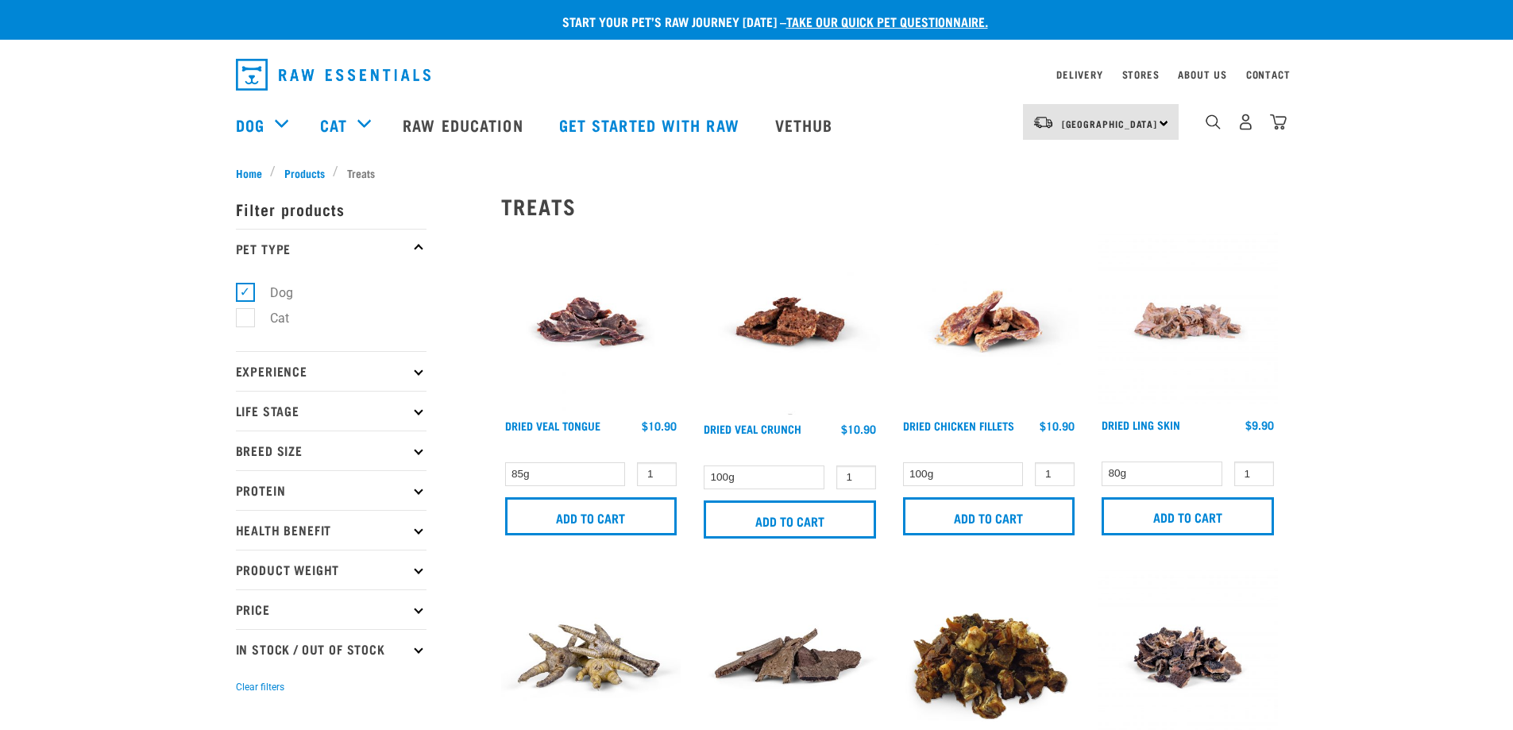 This screenshot has width=1513, height=730. Describe the element at coordinates (1213, 122) in the screenshot. I see `img: home-icon-1@2x.png` at that location.